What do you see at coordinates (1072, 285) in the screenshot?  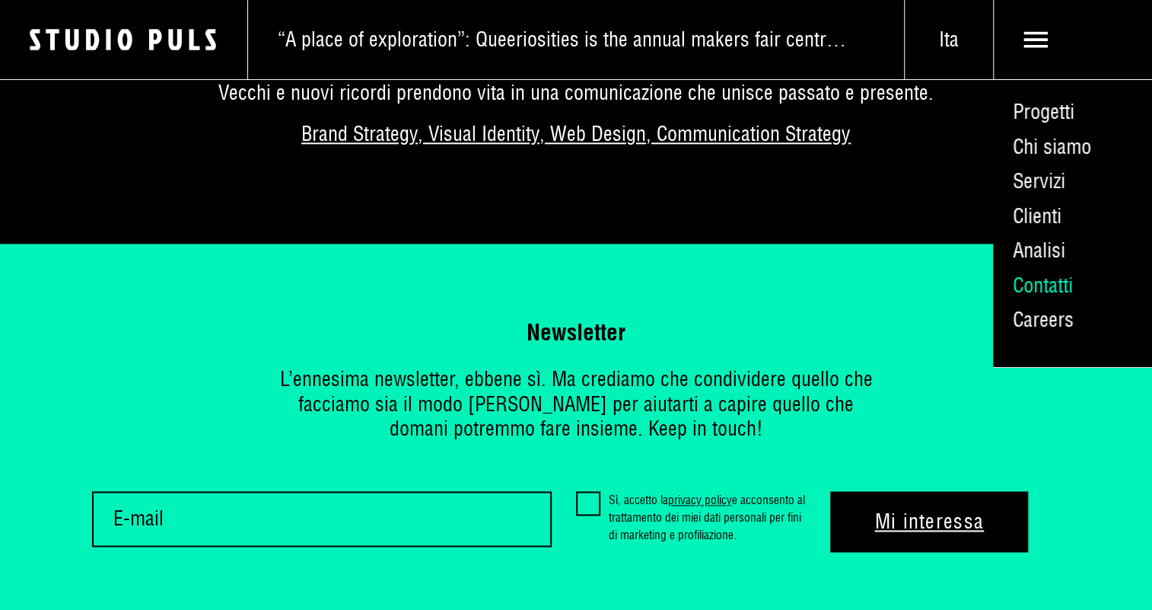 I see `a: Contatti` at bounding box center [1072, 285].